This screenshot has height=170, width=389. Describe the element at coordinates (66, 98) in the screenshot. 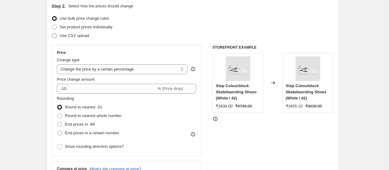

I see `span: Rounding` at that location.